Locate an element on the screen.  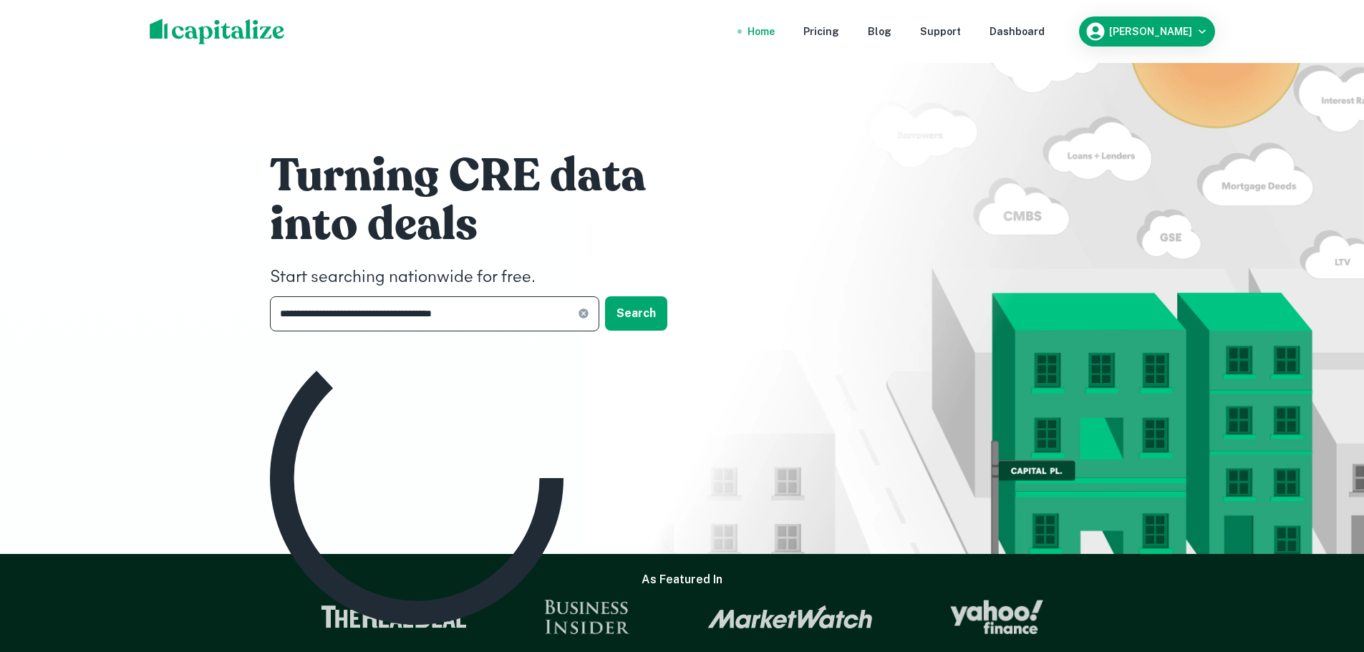
div: Home is located at coordinates (761, 31).